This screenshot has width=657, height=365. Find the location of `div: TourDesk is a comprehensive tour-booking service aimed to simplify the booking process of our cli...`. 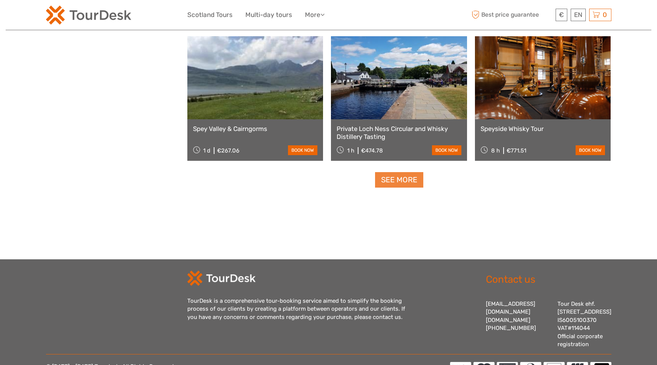

div: TourDesk is a comprehensive tour-booking service aimed to simplify the booking process of our cli... is located at coordinates (301, 309).